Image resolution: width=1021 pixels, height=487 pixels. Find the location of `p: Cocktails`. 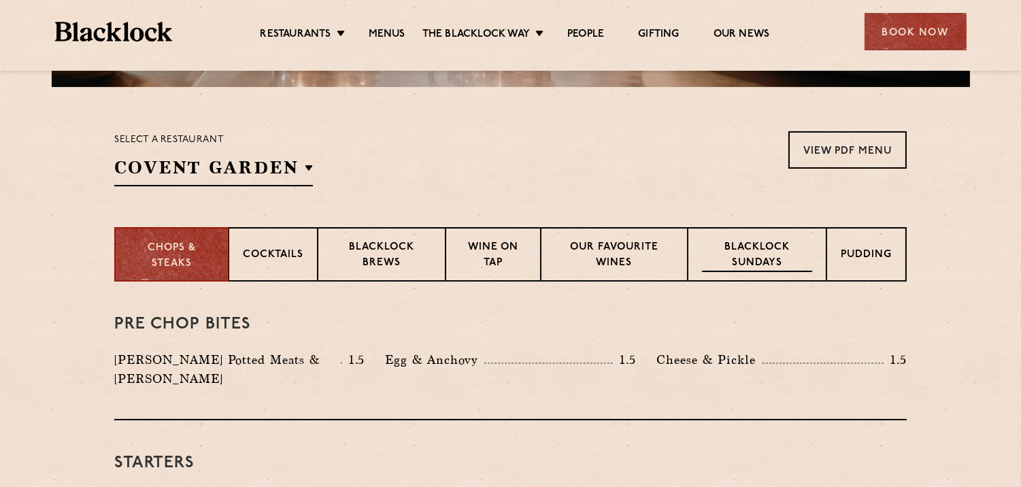

p: Cocktails is located at coordinates (273, 256).